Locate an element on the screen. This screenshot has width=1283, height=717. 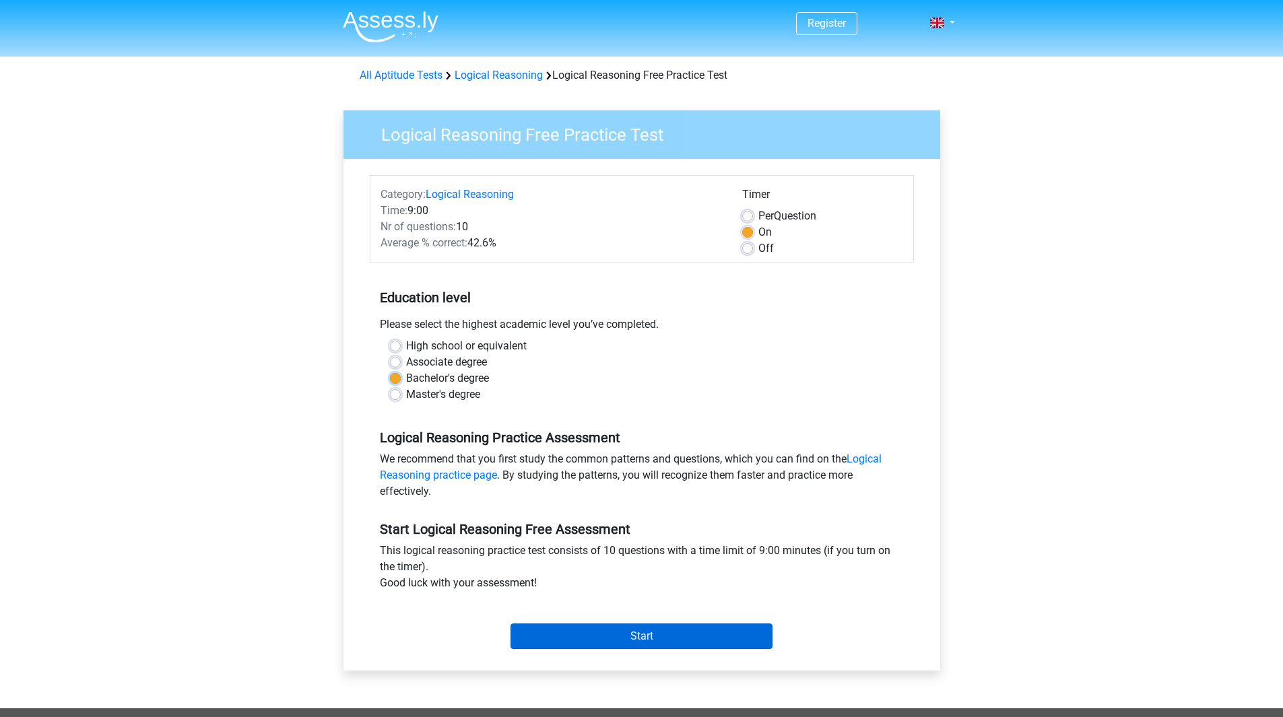
div: Timer is located at coordinates (822, 197).